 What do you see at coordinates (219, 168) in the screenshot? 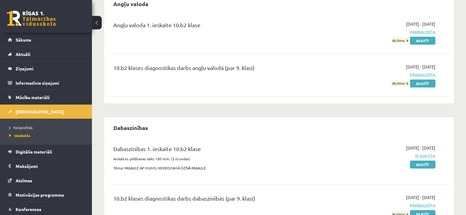
I see `p: Tēma: PASAULE AP MUMS. NEREDZAMĀ DZĪVĀ PASAULE` at bounding box center [219, 168].